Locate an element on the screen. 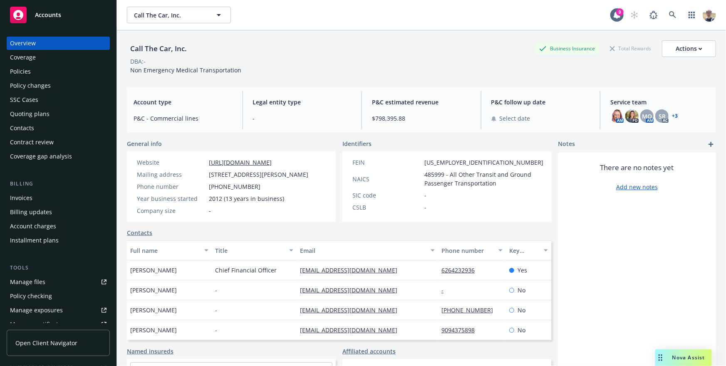  a: Manage exposures is located at coordinates (58, 311).